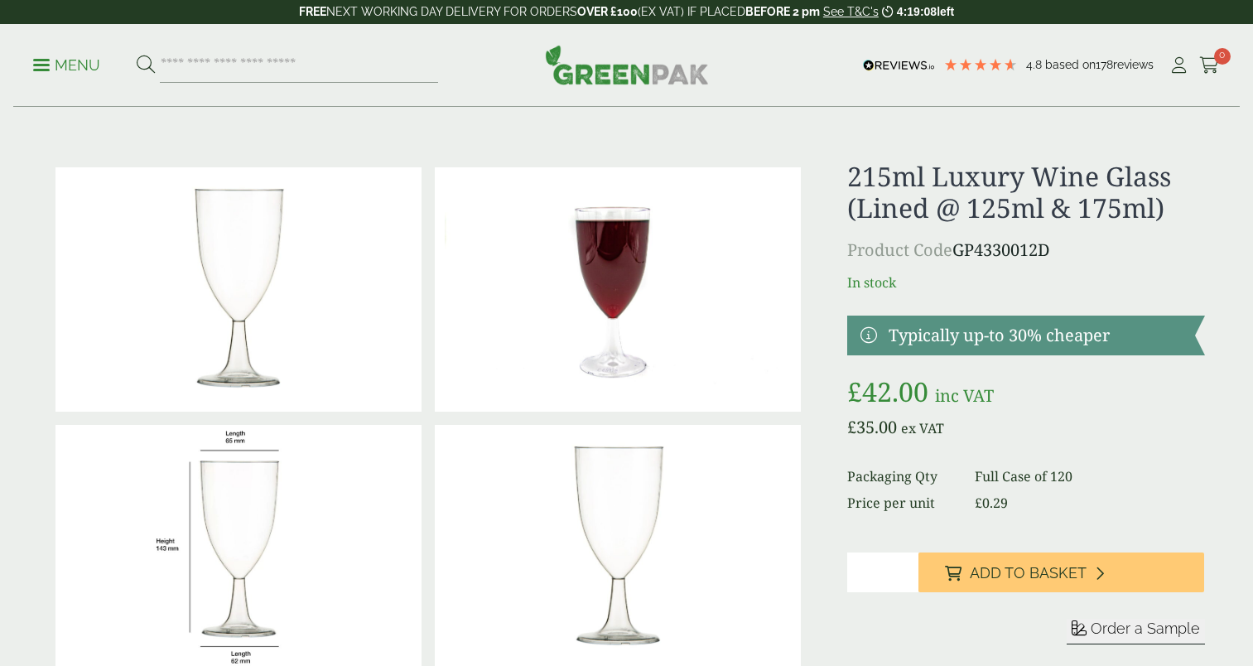  What do you see at coordinates (964, 395) in the screenshot?
I see `span: inc VAT` at bounding box center [964, 395].